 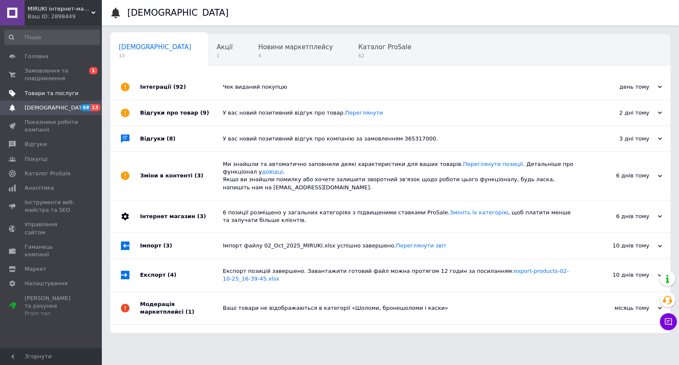 What do you see at coordinates (46, 283) in the screenshot?
I see `span: Налаштування` at bounding box center [46, 283].